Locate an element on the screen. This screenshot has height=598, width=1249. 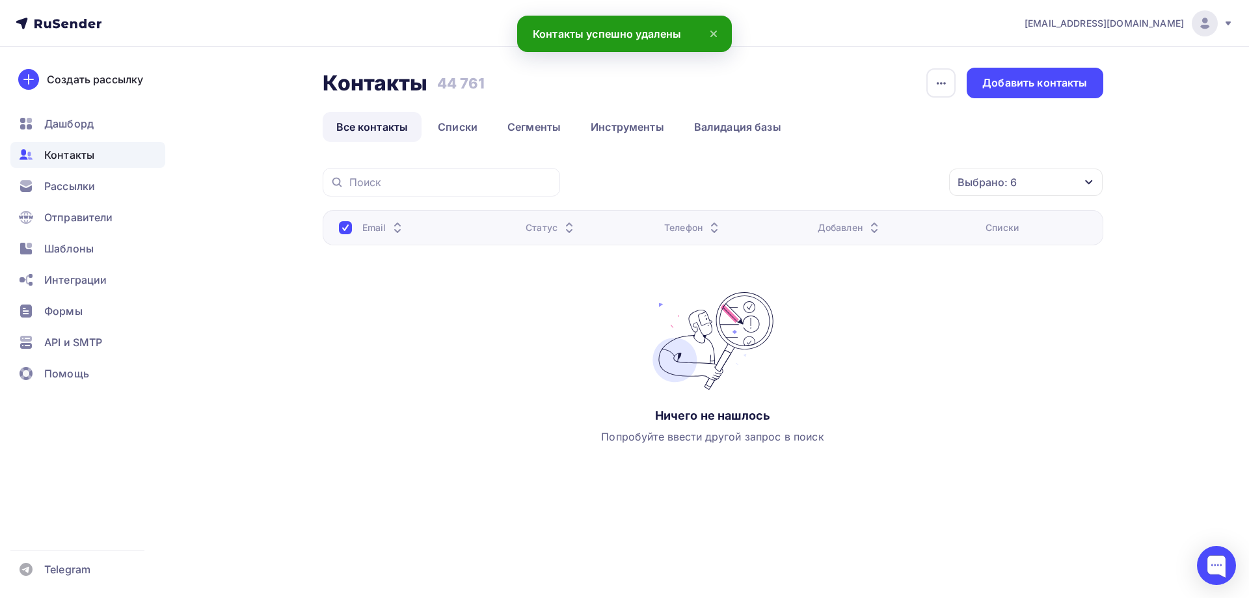
span: API и SMTP is located at coordinates (73, 342).